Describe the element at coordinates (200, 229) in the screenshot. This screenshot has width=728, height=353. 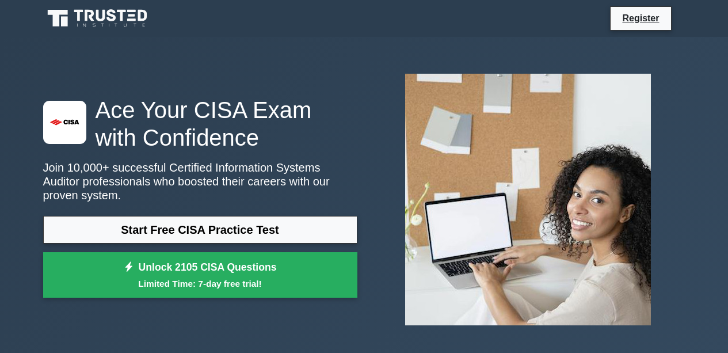
I see `a: Start Free CISA Practice Test` at that location.